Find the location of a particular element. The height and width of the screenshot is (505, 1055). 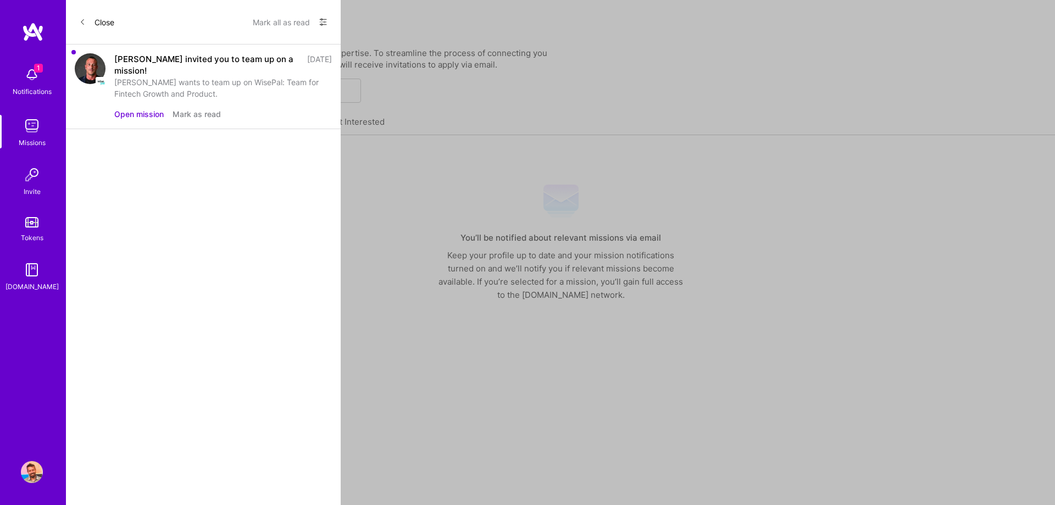

img: tokens is located at coordinates (32, 222).